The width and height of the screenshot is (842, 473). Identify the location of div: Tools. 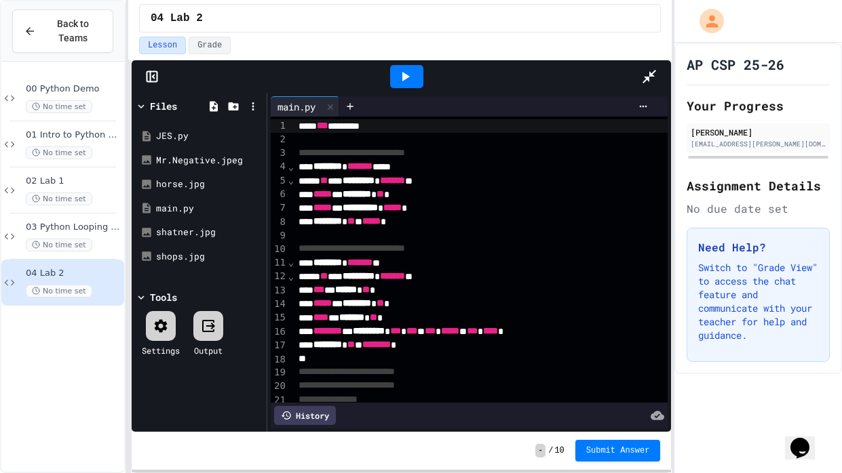
(163, 297).